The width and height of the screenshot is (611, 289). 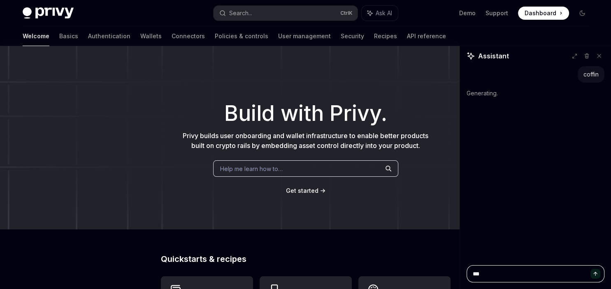 What do you see at coordinates (241, 13) in the screenshot?
I see `div: Search...` at bounding box center [241, 13].